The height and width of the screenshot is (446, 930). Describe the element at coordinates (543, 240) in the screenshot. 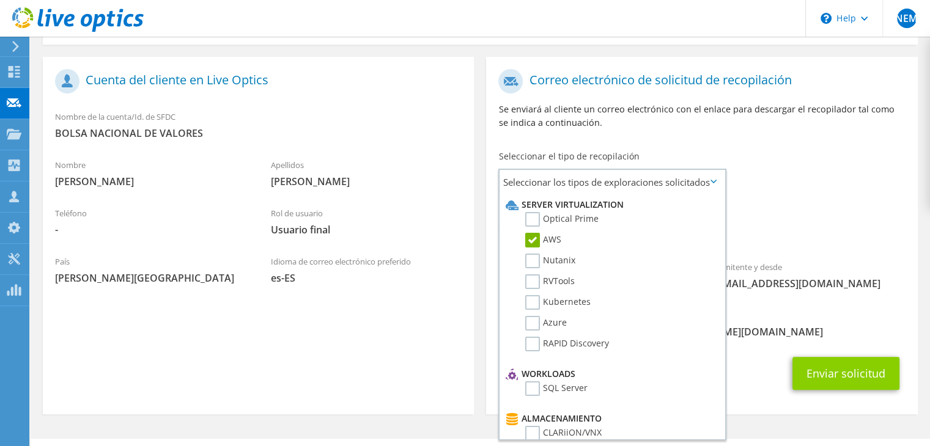

I see `label: AWS` at that location.